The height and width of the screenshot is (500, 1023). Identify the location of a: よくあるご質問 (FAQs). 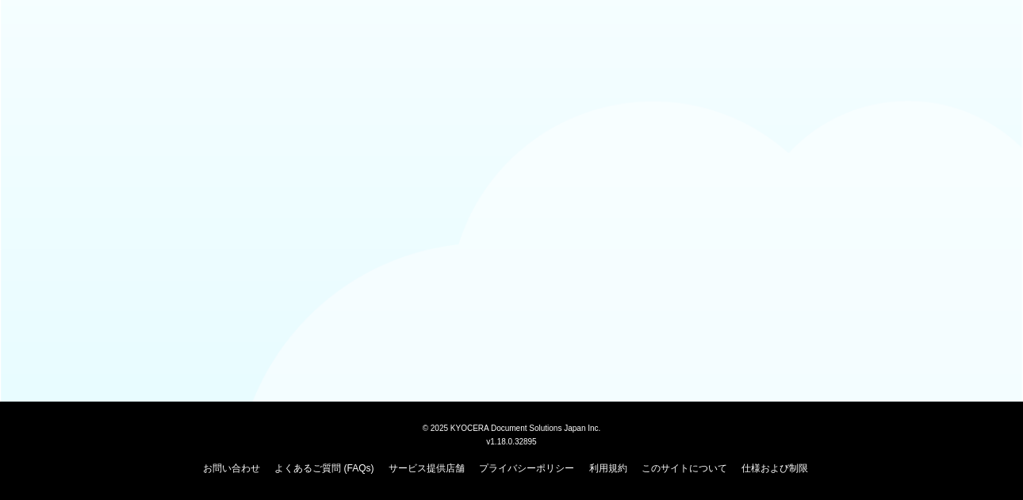
(324, 468).